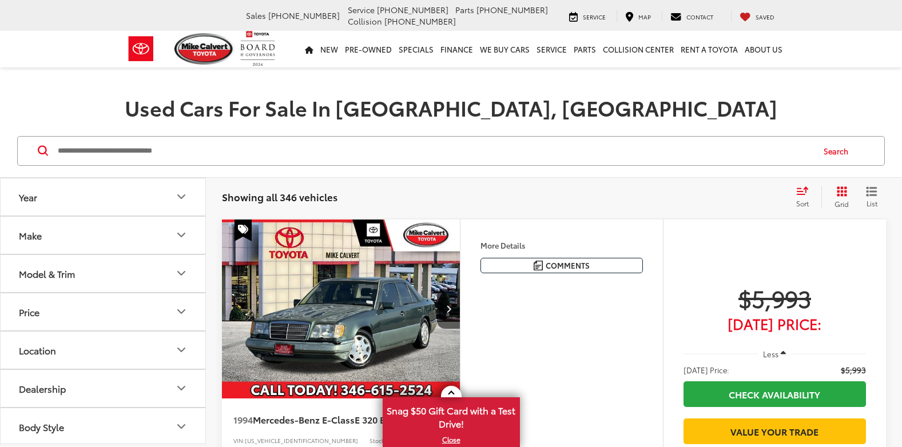 The image size is (902, 447). I want to click on a: Collision Center, so click(639, 49).